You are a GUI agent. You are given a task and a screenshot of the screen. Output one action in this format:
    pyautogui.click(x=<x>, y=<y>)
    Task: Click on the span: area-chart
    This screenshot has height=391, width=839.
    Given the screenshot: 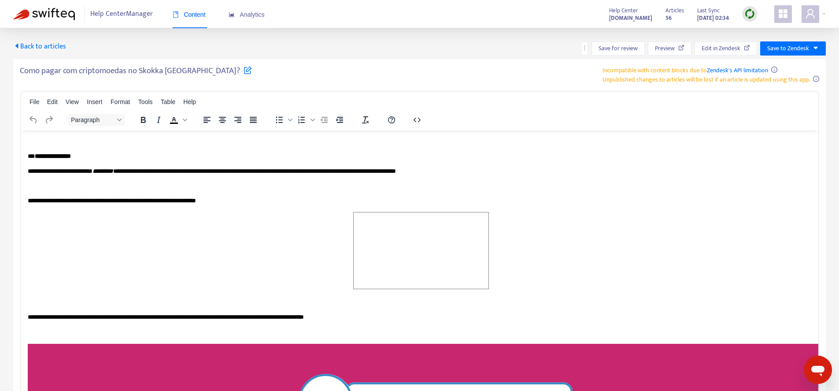 What is the action you would take?
    pyautogui.click(x=232, y=15)
    